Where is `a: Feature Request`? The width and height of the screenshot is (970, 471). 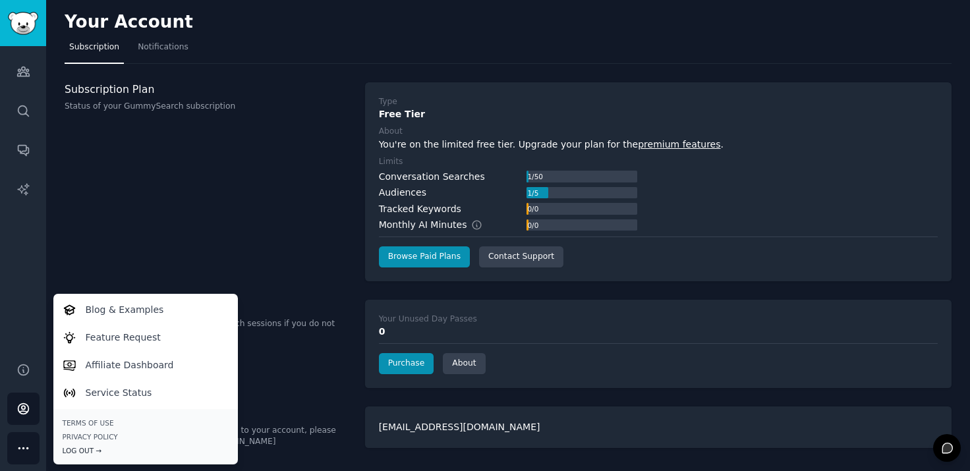 a: Feature Request is located at coordinates (145, 337).